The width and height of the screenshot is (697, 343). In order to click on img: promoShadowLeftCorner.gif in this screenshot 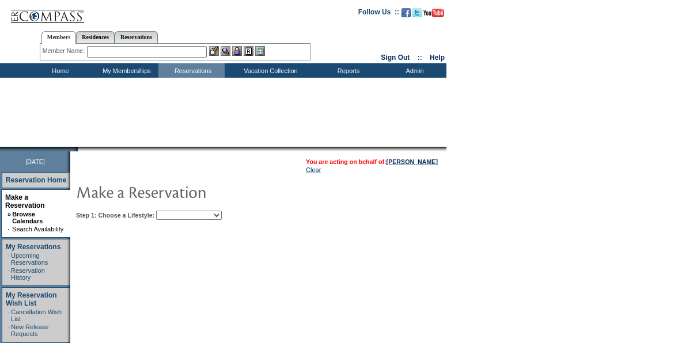, I will do `click(75, 149)`.